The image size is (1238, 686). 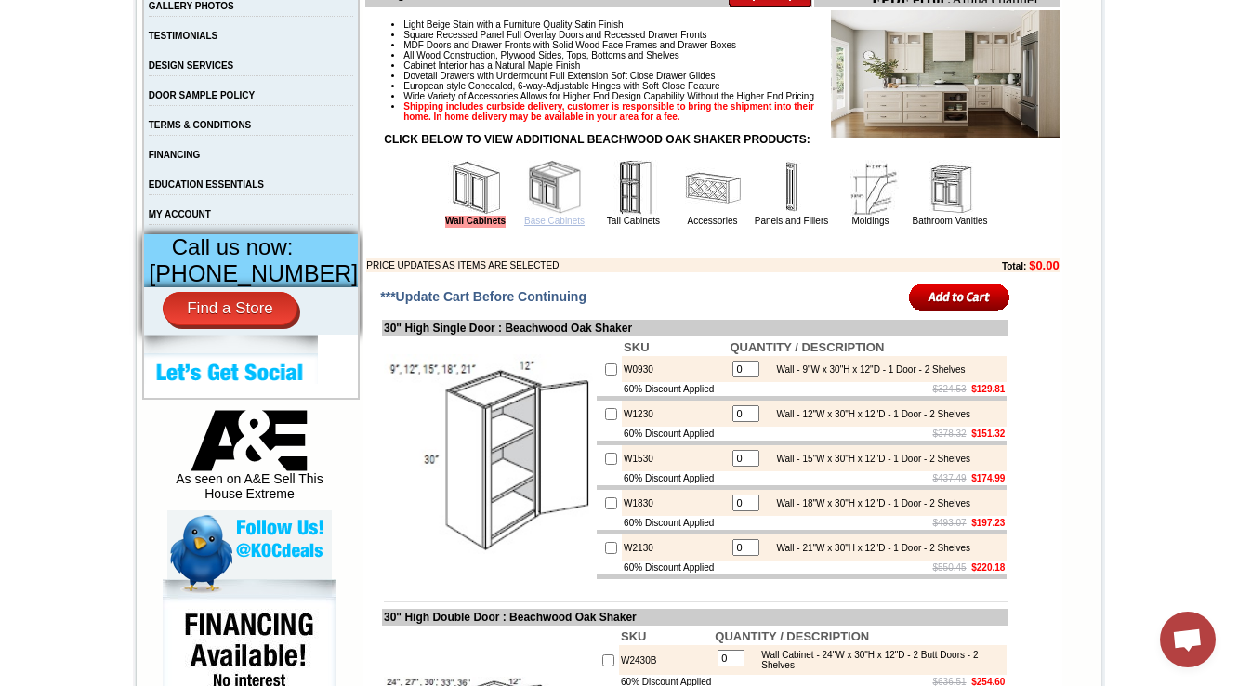 What do you see at coordinates (488, 458) in the screenshot?
I see `img: 30'' High Single Door` at bounding box center [488, 458].